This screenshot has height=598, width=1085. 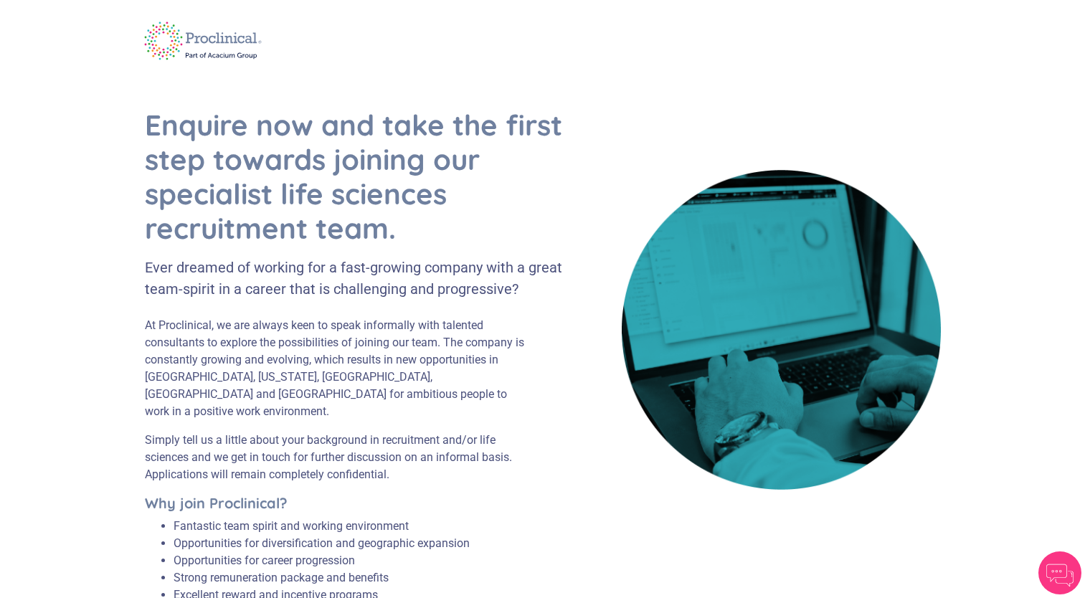 What do you see at coordinates (321, 578) in the screenshot?
I see `li: Strong remuneration package and benefits` at bounding box center [321, 578].